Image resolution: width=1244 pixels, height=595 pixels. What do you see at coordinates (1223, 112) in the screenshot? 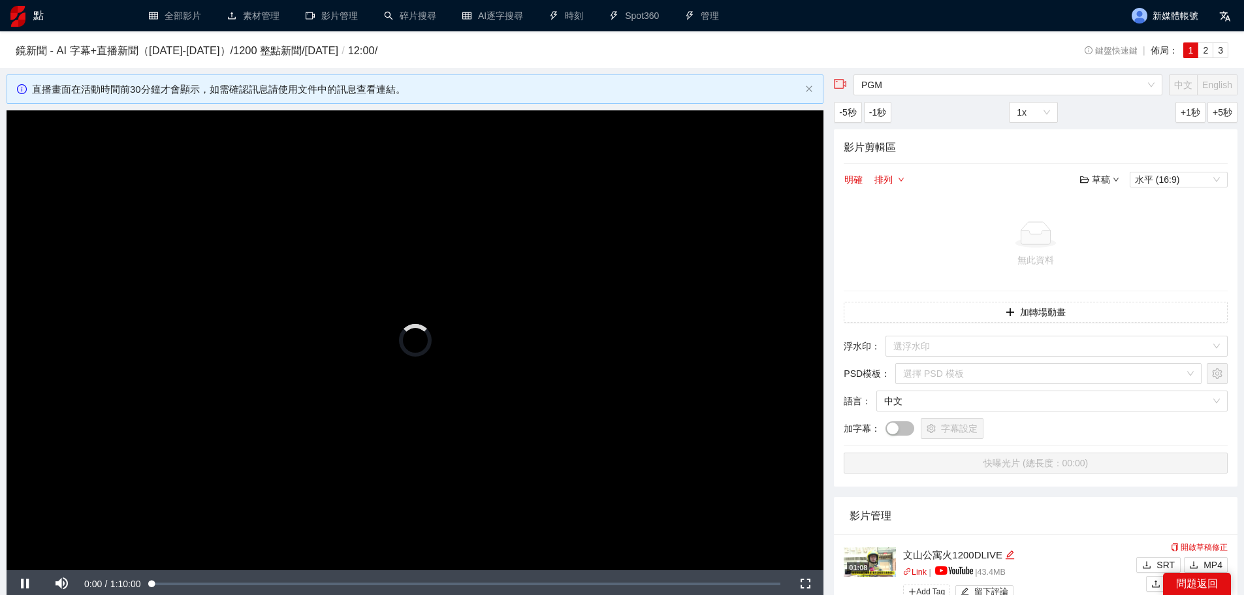
I see `button: +5秒` at bounding box center [1223, 112].